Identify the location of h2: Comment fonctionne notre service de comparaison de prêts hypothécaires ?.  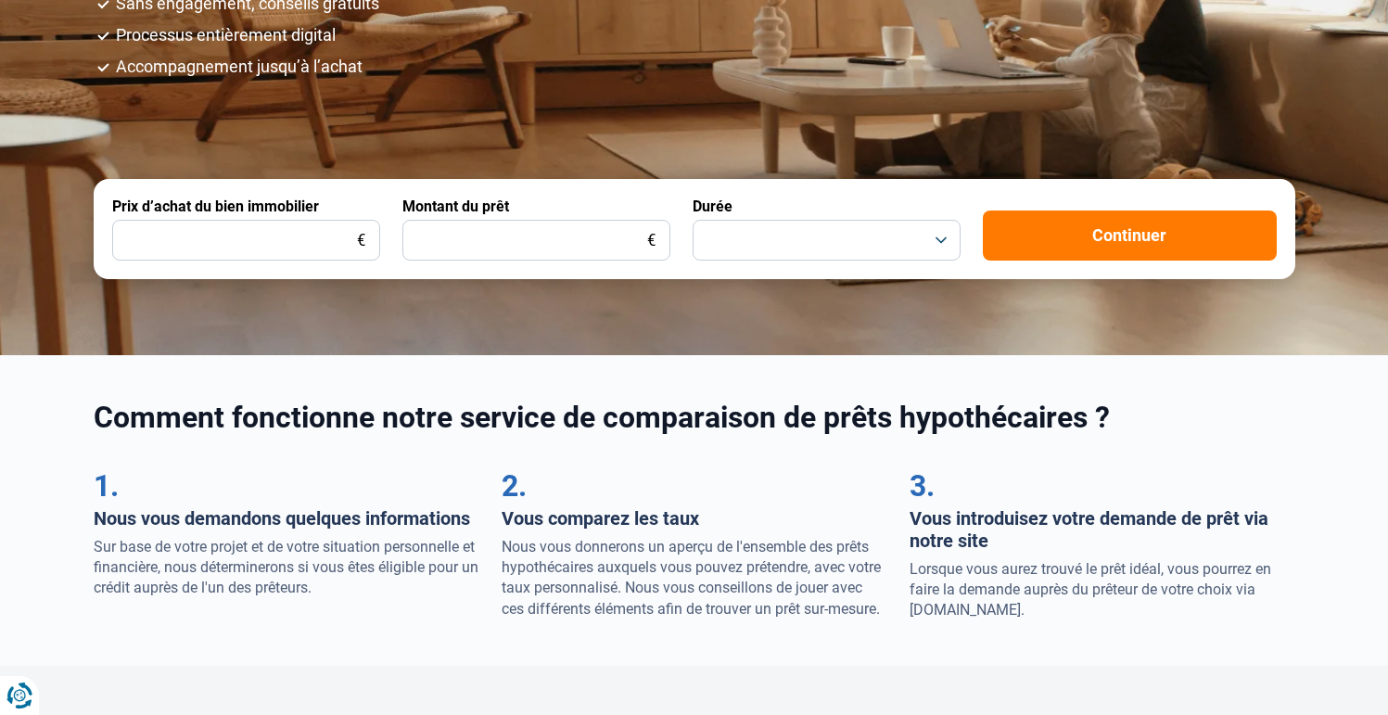
(694, 417).